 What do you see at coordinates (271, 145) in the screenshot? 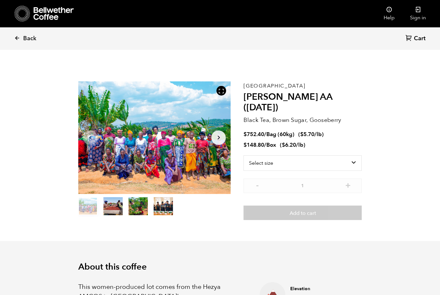
I see `span: Box` at bounding box center [271, 145].